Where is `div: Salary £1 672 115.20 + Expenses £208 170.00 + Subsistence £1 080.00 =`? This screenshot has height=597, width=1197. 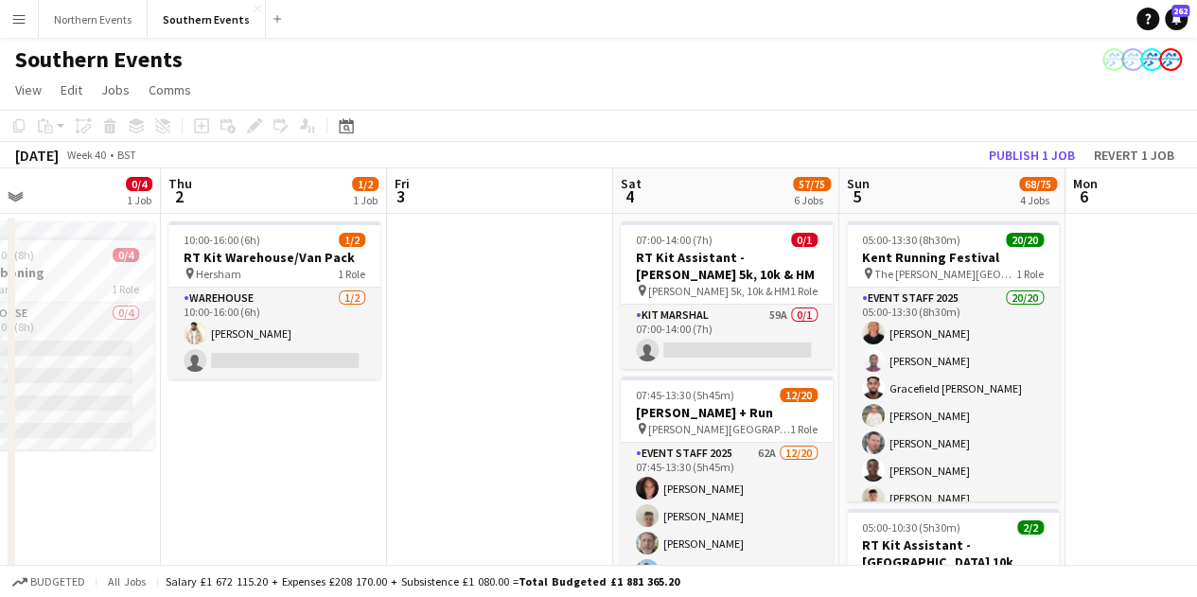
div: Salary £1 672 115.20 + Expenses £208 170.00 + Subsistence £1 080.00 = is located at coordinates (422, 581).